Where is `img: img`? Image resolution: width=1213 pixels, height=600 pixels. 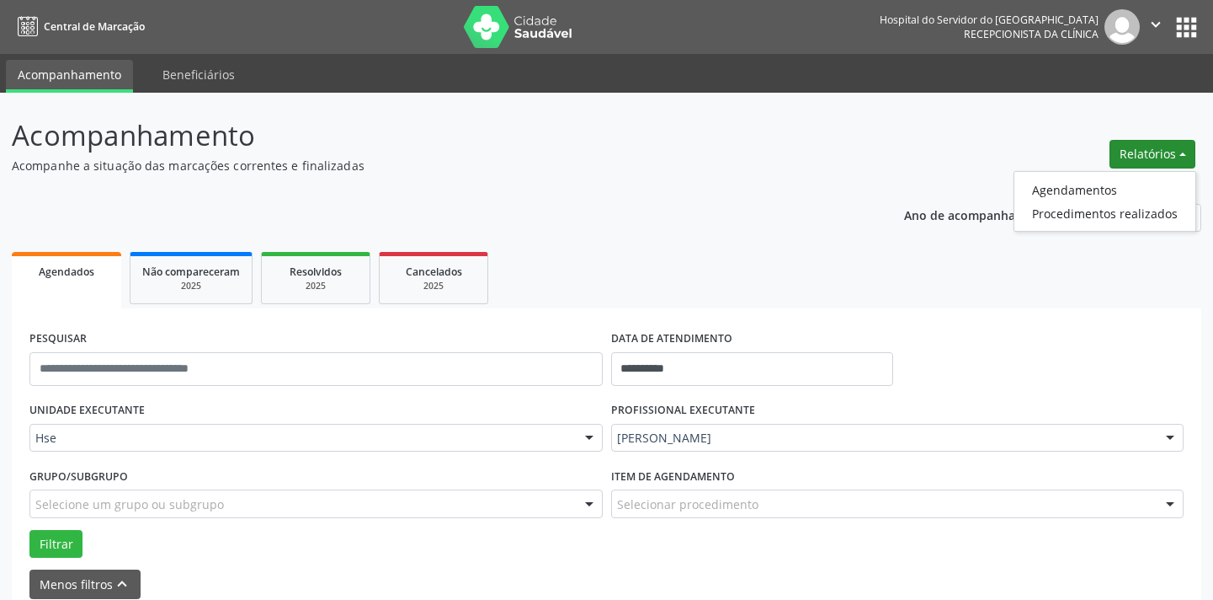
img: img is located at coordinates (1123, 27).